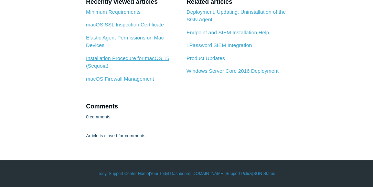  I want to click on a: Minimum Requirements, so click(113, 12).